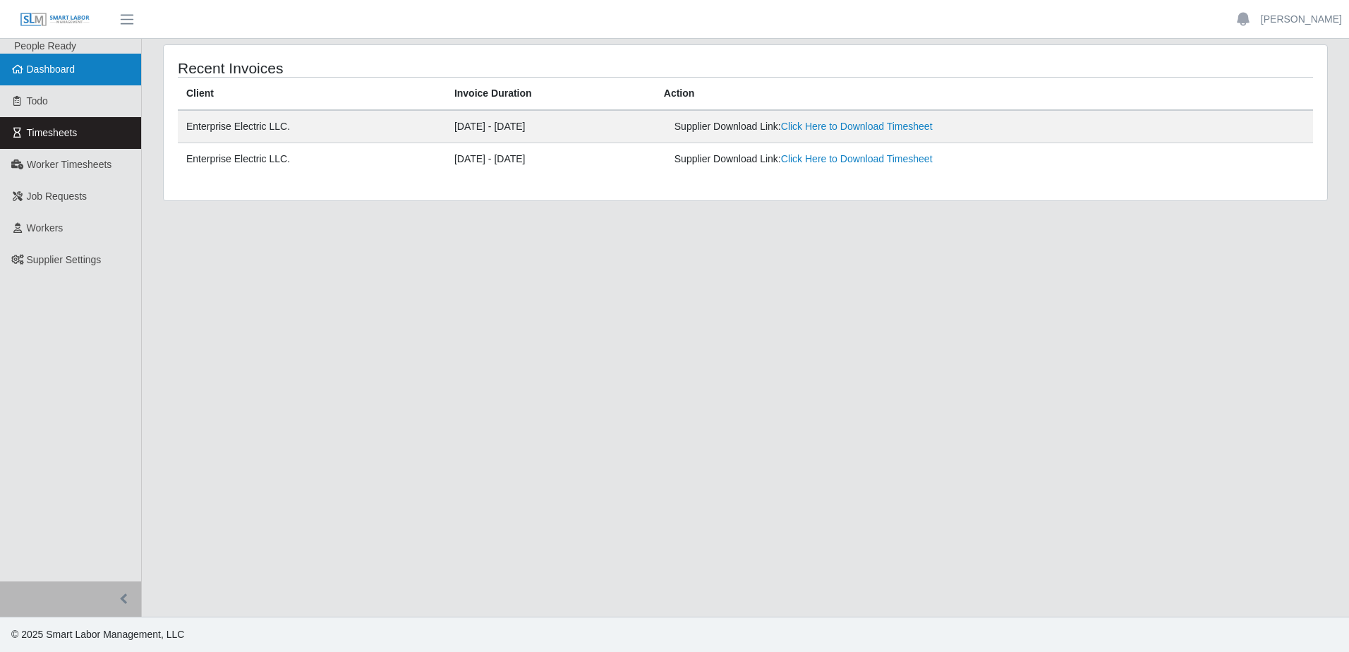 This screenshot has height=652, width=1349. I want to click on span: Job Requests, so click(57, 196).